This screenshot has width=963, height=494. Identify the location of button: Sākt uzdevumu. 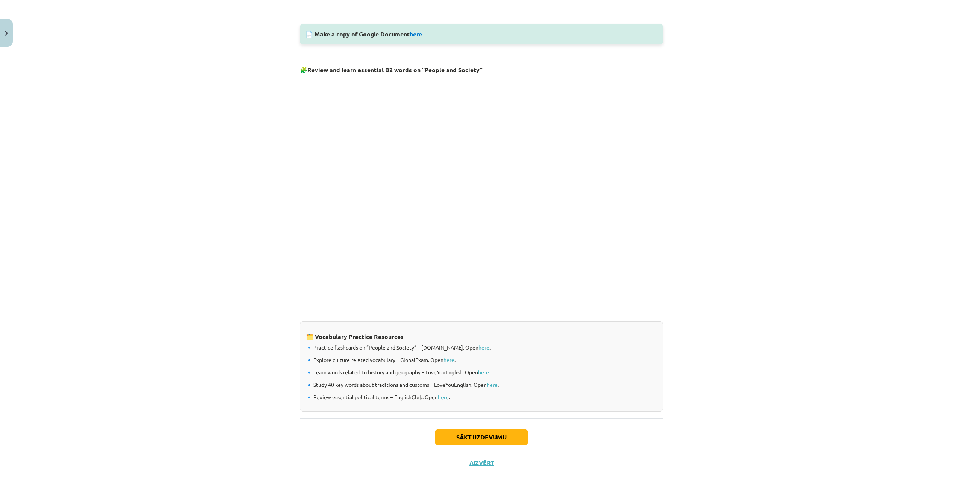
(482, 437).